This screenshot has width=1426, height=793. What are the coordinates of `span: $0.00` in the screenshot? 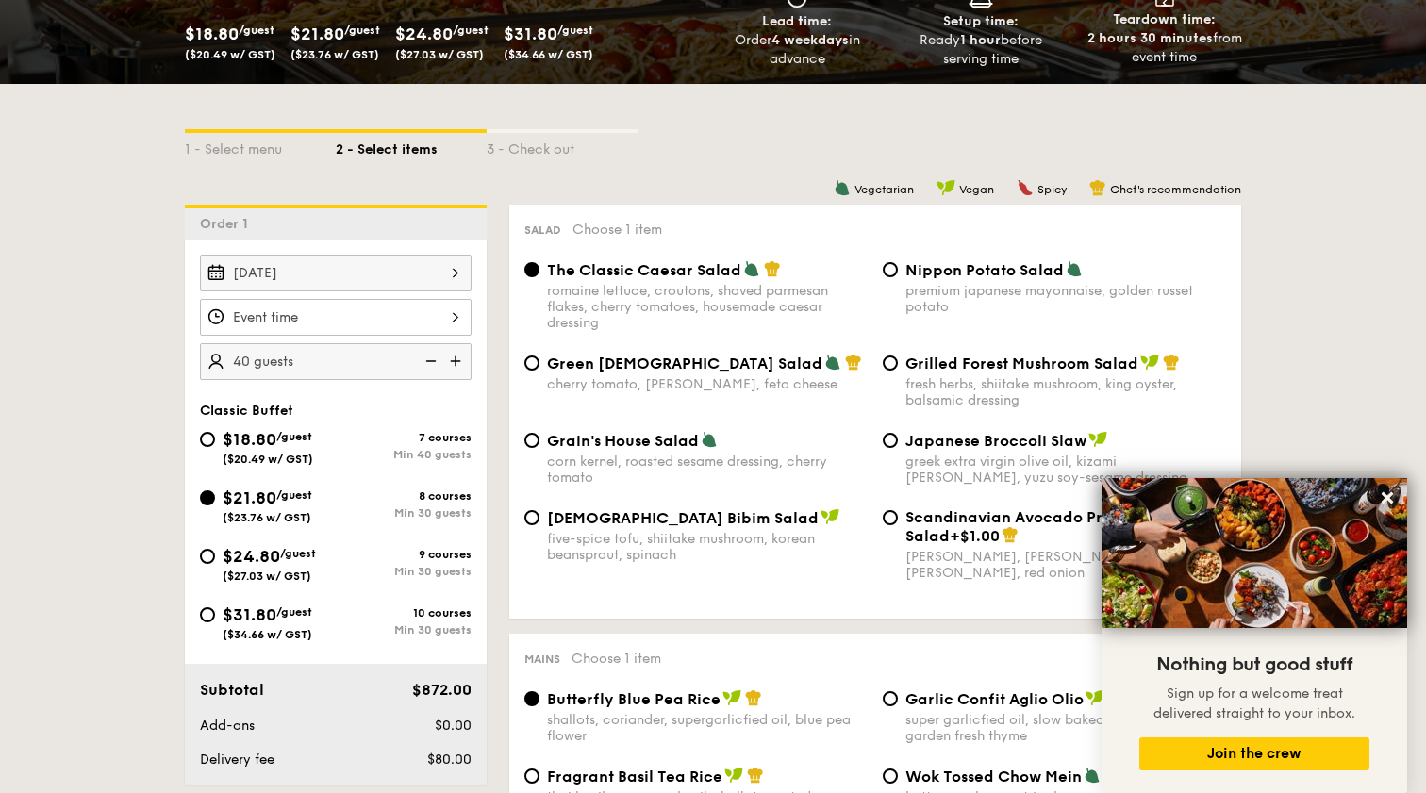 It's located at (453, 725).